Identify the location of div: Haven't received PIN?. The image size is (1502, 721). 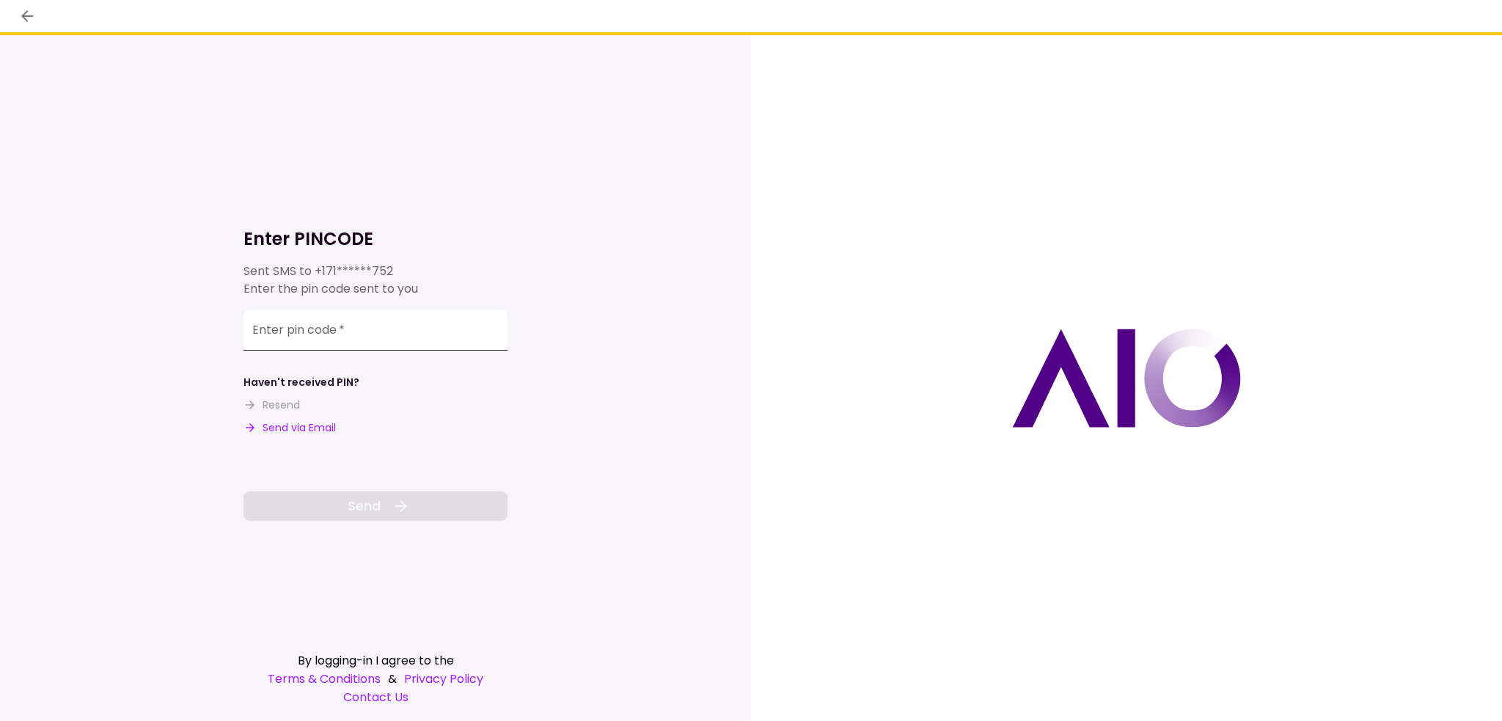
(301, 382).